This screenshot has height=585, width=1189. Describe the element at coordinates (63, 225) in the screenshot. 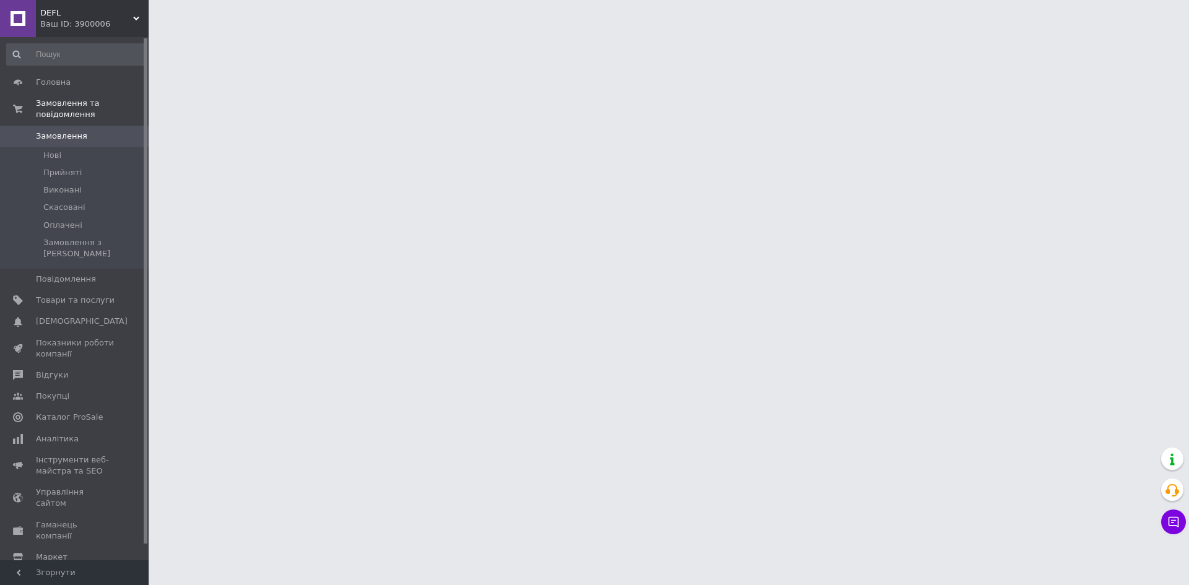

I see `span: Оплачені` at that location.